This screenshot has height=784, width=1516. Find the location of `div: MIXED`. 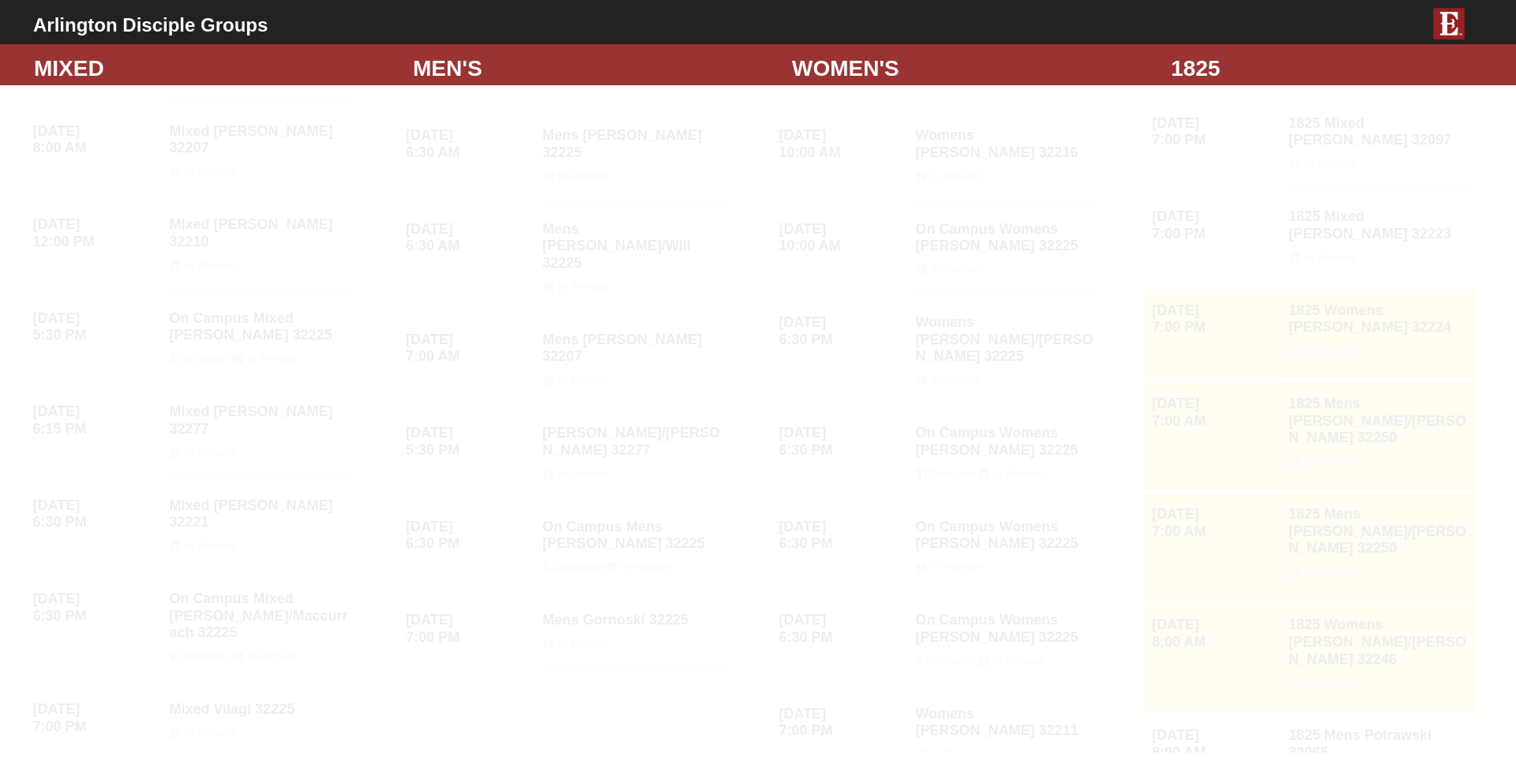

div: MIXED is located at coordinates (212, 68).